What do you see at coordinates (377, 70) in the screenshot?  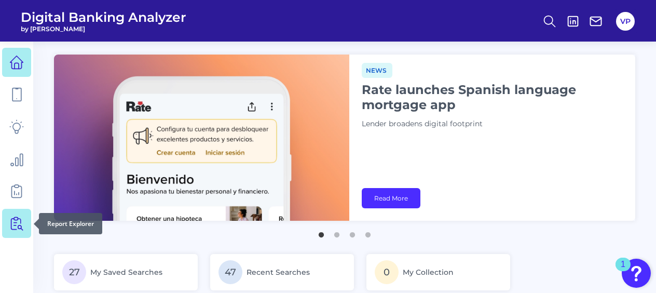 I see `span: News` at bounding box center [377, 70].